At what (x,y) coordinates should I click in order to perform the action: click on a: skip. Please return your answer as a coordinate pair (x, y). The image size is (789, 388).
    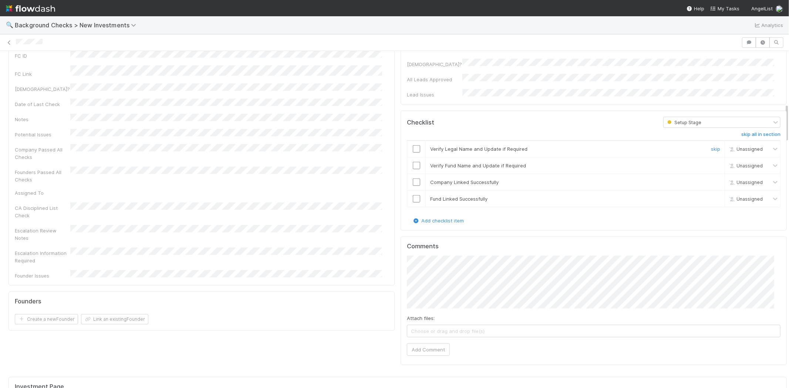
    Looking at the image, I should click on (715, 149).